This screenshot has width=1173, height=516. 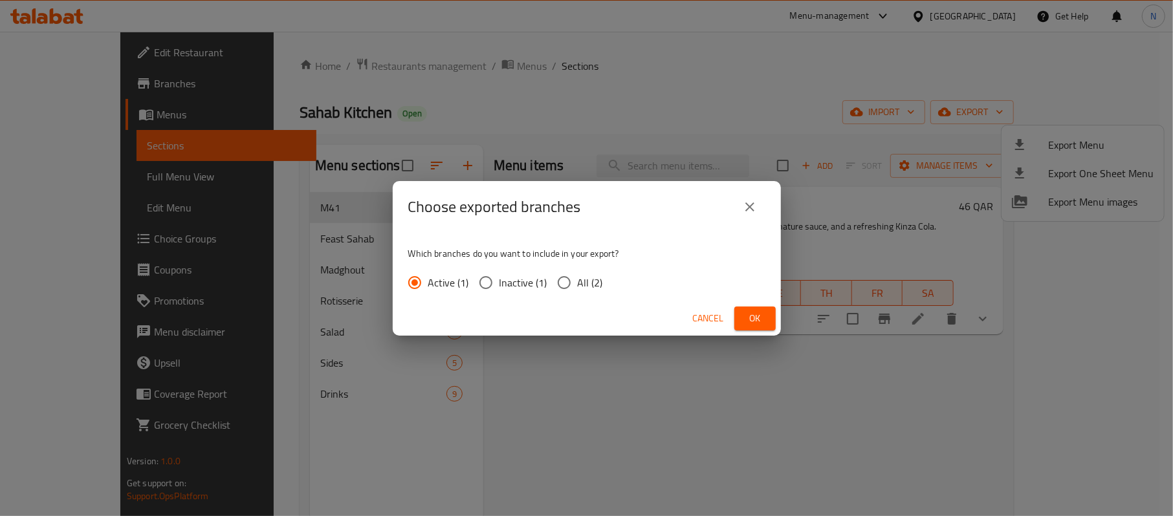 What do you see at coordinates (587, 254) in the screenshot?
I see `p: Which branches do you want to include in your export?` at bounding box center [587, 254].